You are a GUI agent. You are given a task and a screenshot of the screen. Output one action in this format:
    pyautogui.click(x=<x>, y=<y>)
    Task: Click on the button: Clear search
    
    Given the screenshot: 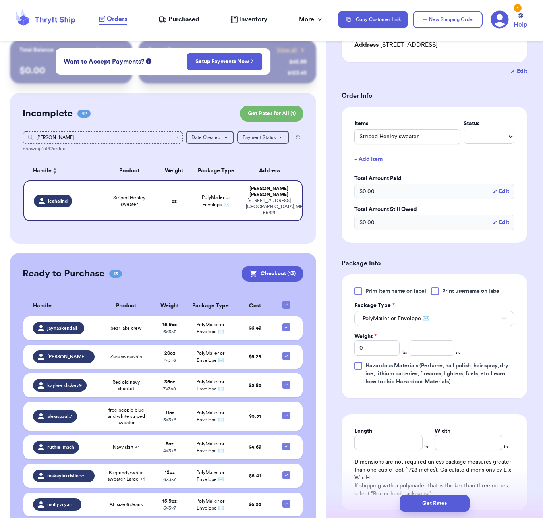 What is the action you would take?
    pyautogui.click(x=177, y=137)
    